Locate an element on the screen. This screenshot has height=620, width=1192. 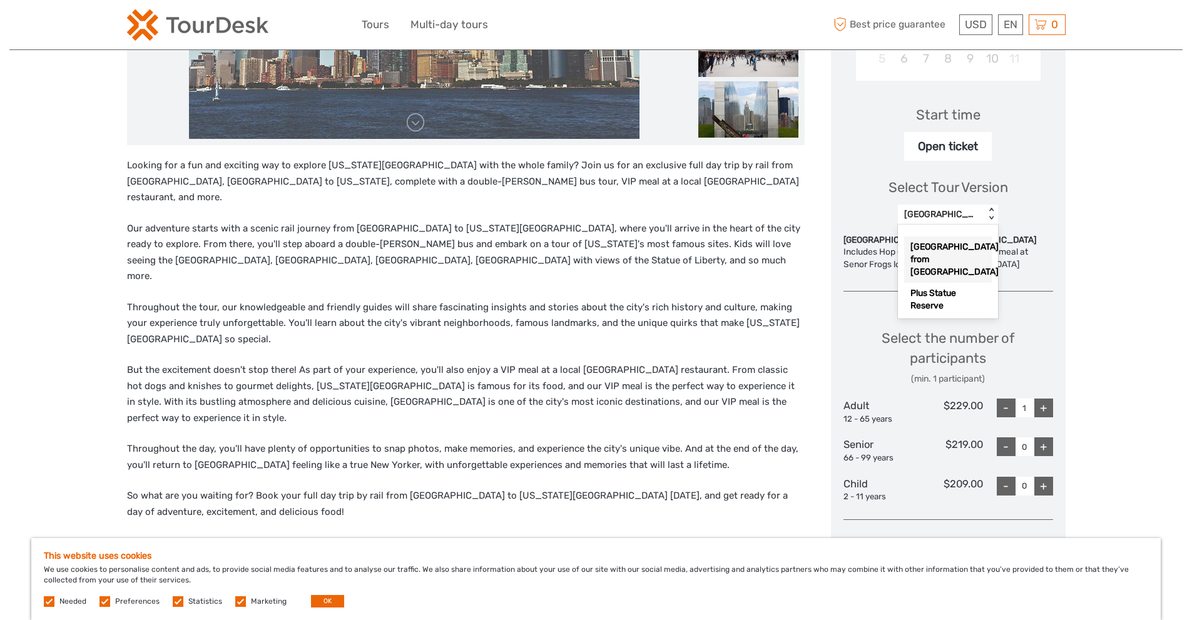
div: Senior is located at coordinates (878, 450).